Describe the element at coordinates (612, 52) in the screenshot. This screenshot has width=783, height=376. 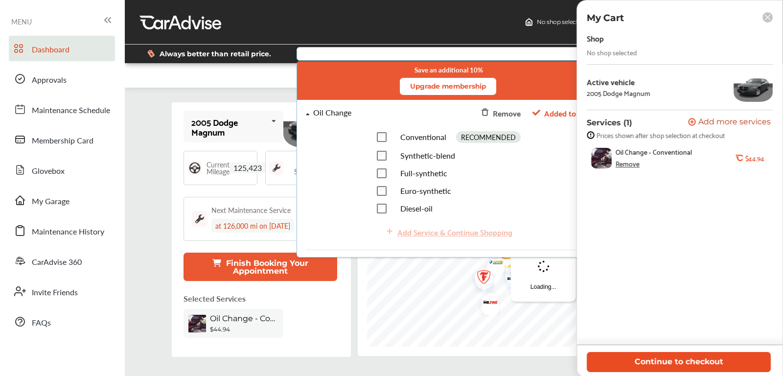
I see `div: No shop selected` at that location.